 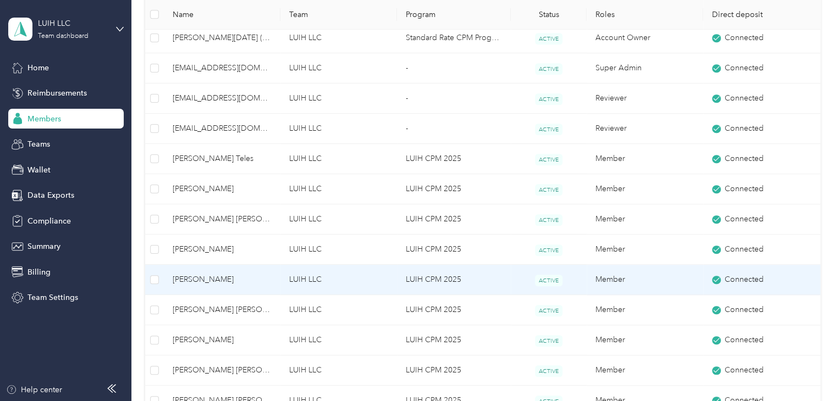 What do you see at coordinates (51, 195) in the screenshot?
I see `span: Data Exports` at bounding box center [51, 195].